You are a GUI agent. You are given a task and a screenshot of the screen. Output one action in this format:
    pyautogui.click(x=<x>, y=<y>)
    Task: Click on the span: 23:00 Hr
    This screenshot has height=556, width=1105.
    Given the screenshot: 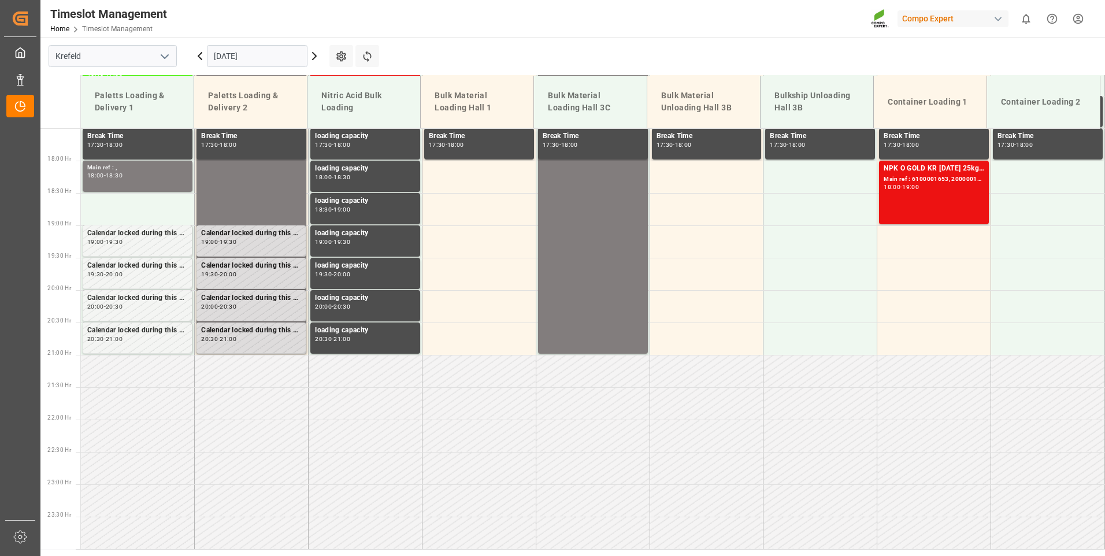 What is the action you would take?
    pyautogui.click(x=59, y=482)
    